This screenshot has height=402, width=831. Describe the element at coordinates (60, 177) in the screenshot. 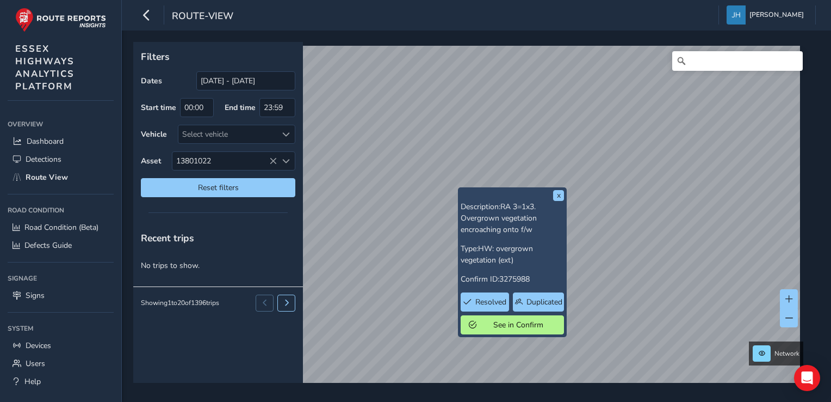

I see `a: Route View` at that location.